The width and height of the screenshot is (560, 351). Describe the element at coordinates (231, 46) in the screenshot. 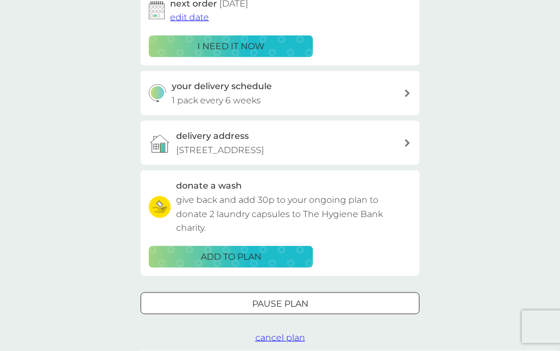

I see `p: i need it now` at that location.